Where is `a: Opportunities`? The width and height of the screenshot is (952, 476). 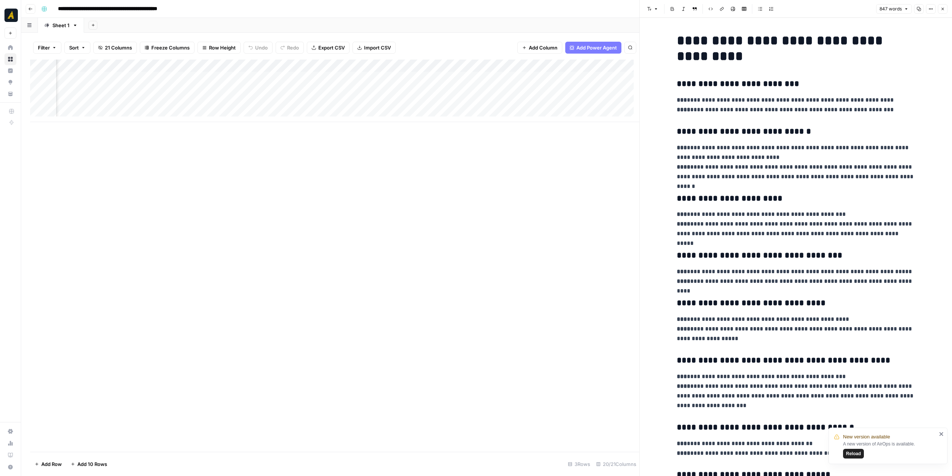
a: Opportunities is located at coordinates (10, 82).